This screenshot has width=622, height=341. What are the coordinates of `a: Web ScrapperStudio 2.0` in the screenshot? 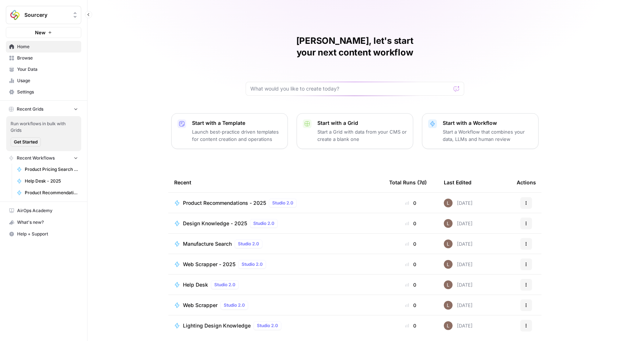 It's located at (276, 305).